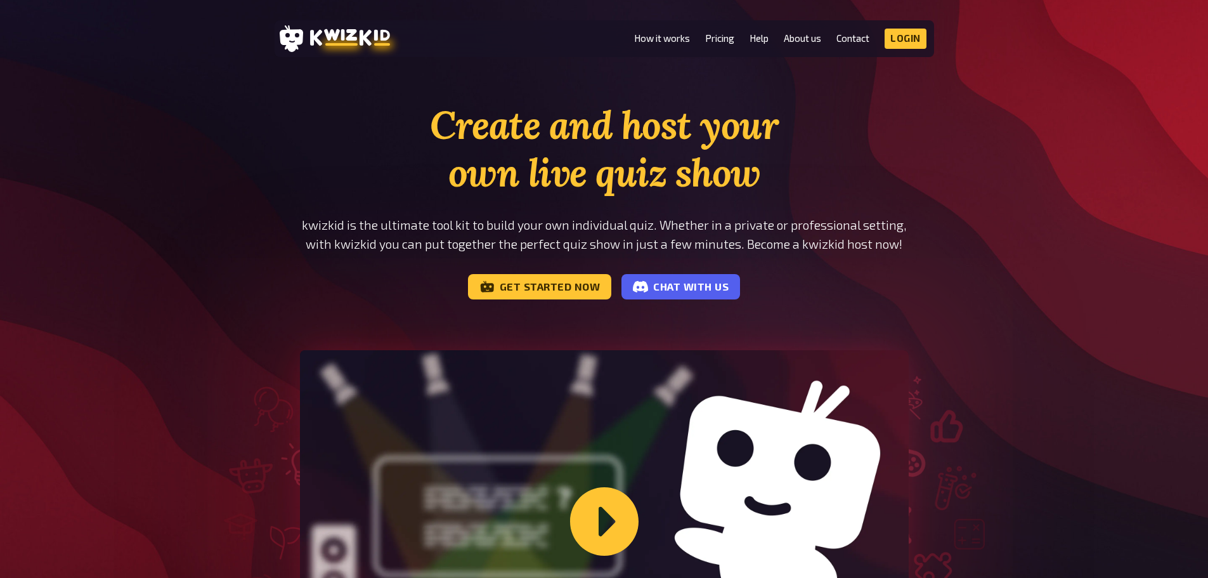  I want to click on a: Contact, so click(853, 38).